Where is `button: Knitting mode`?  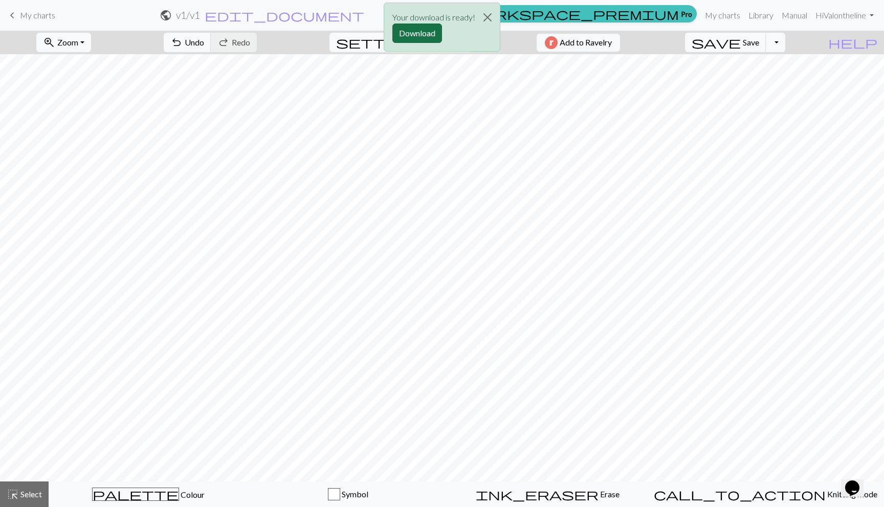 button: Knitting mode is located at coordinates (765, 494).